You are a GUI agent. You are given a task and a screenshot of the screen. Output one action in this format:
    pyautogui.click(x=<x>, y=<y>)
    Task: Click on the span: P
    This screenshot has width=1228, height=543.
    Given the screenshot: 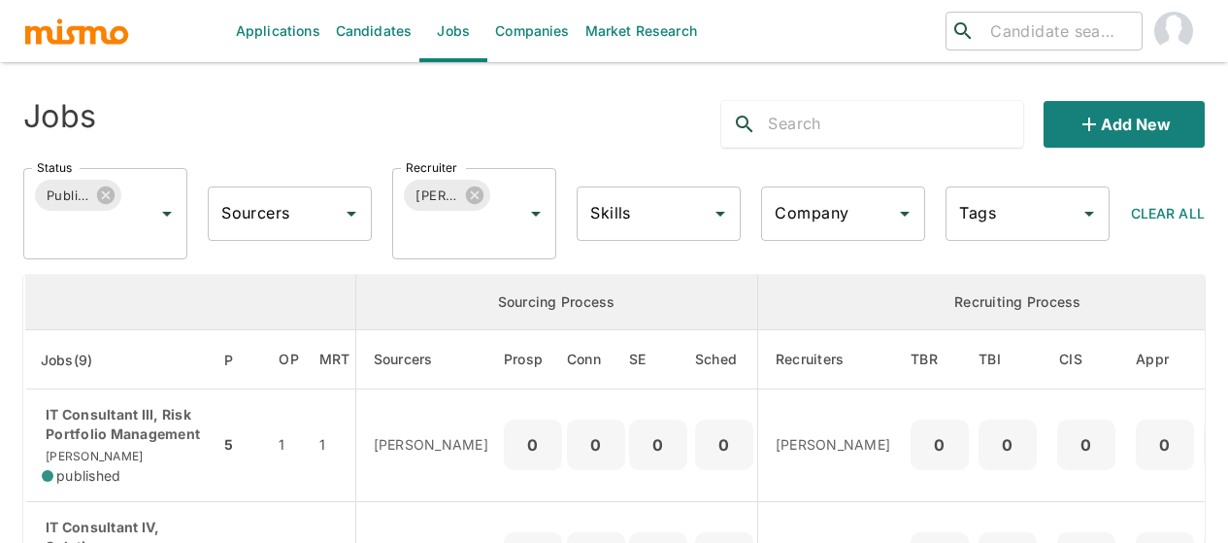 What is the action you would take?
    pyautogui.click(x=241, y=360)
    